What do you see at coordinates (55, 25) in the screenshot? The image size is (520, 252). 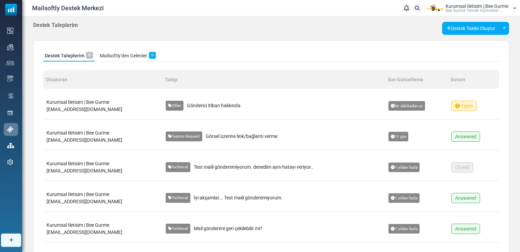 I see `h5: Destek Taleplerim` at bounding box center [55, 25].